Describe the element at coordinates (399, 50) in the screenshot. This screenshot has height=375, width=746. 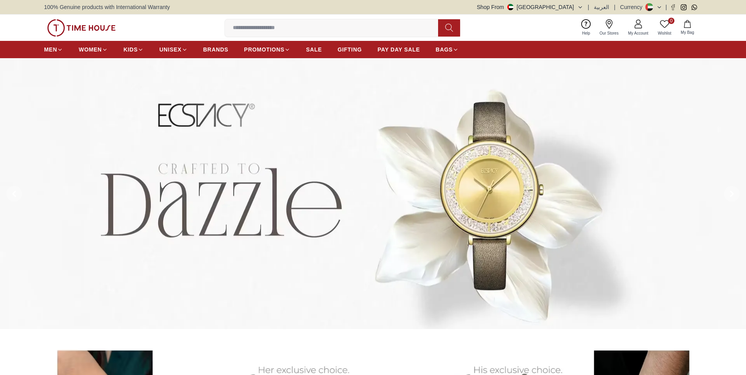
I see `span: PAY DAY SALE` at that location.